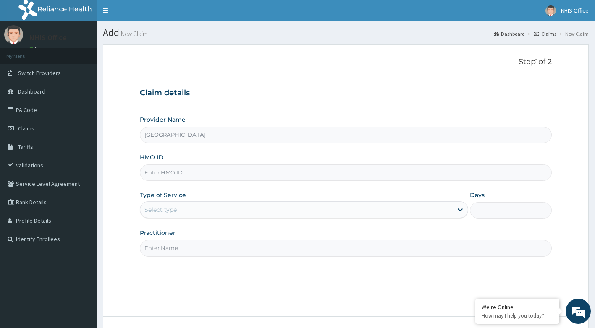  I want to click on div: Chat with us now, so click(92, 53).